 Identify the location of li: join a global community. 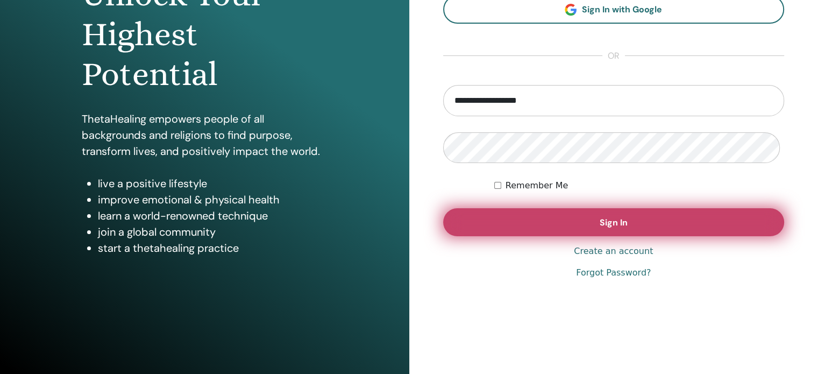
(213, 232).